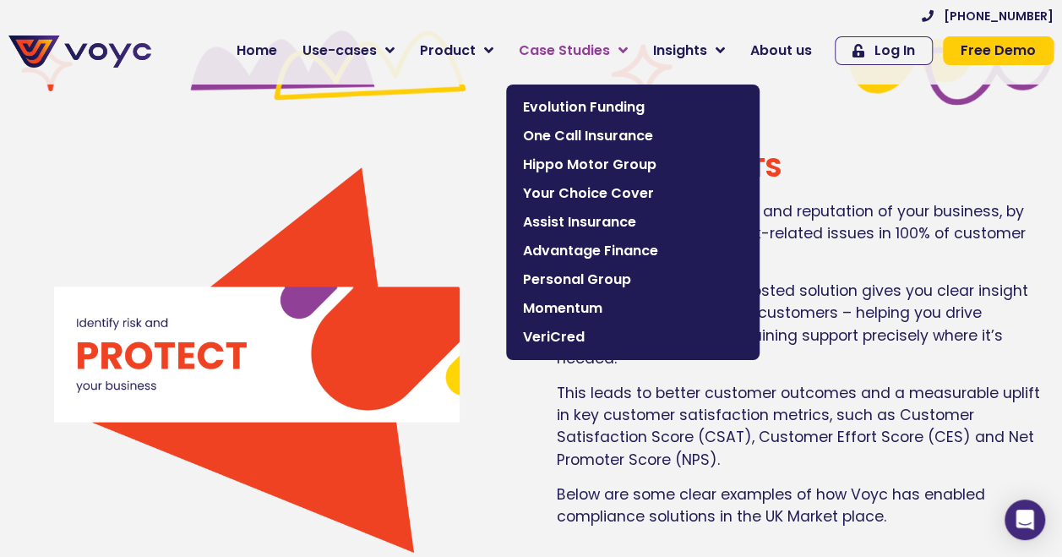  I want to click on a: Your Choice Cover, so click(633, 193).